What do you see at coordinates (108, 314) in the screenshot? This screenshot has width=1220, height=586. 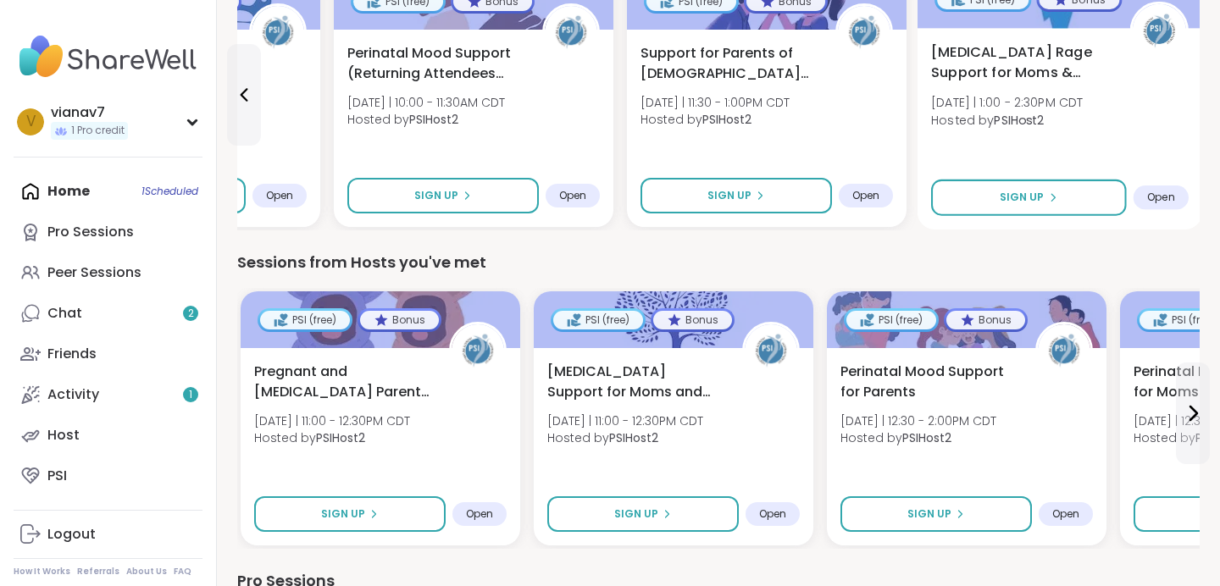 I see `a: Chat2` at bounding box center [108, 314].